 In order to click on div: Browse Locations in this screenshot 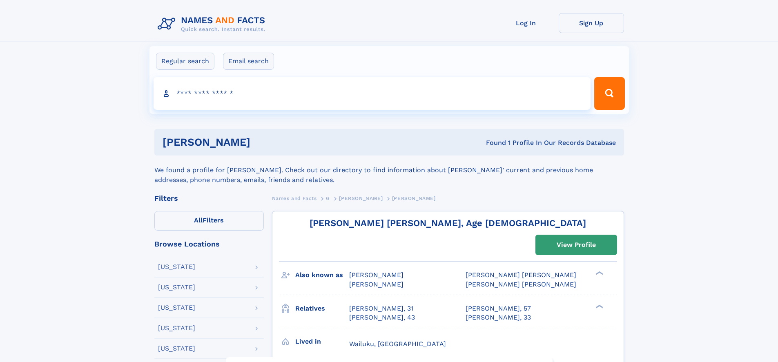, I will do `click(209, 244)`.